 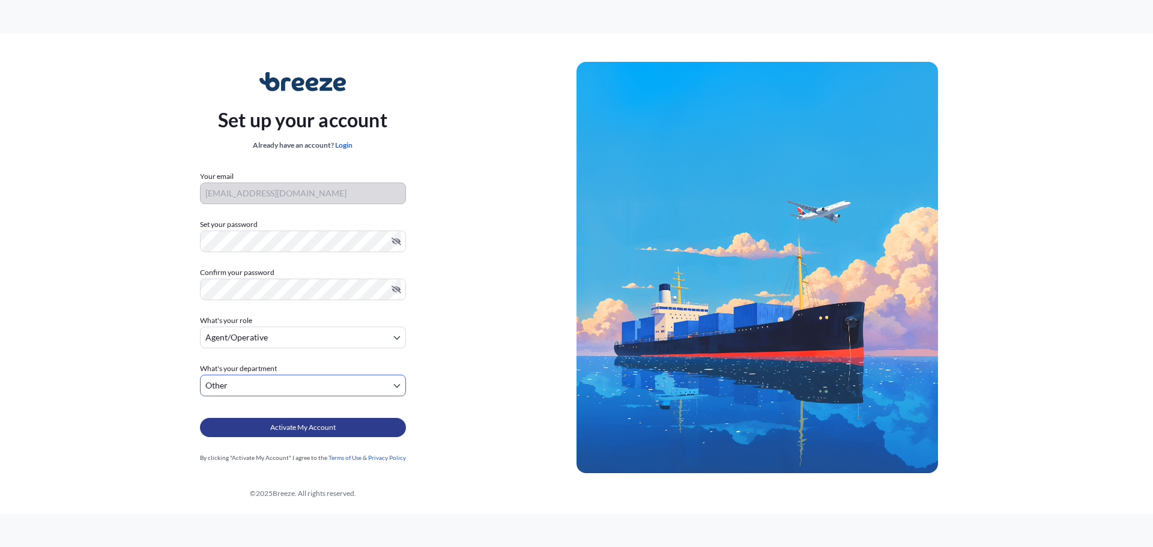 What do you see at coordinates (217, 177) in the screenshot?
I see `label: Your email` at bounding box center [217, 177].